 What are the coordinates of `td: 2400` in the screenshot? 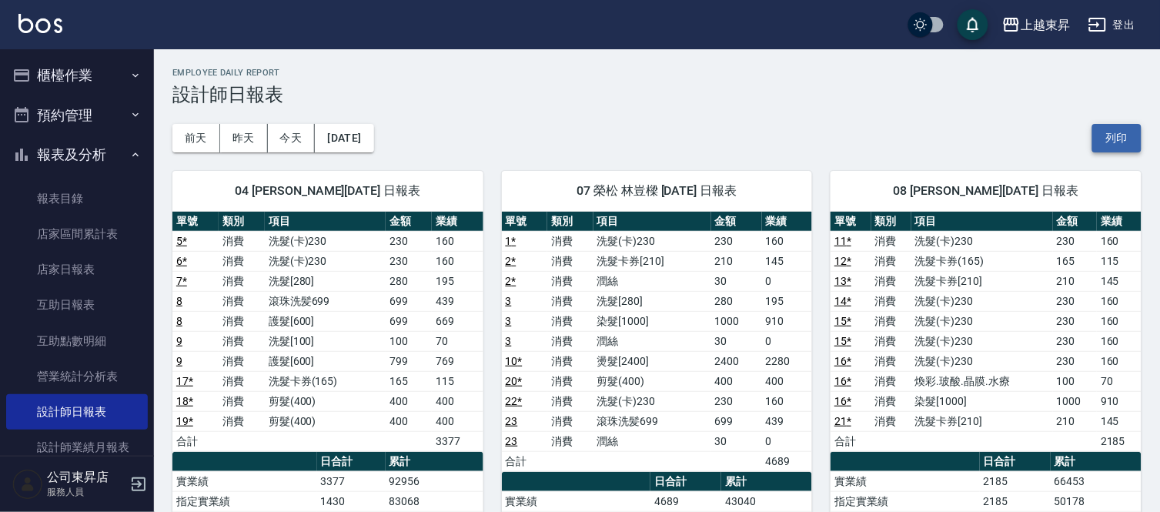 It's located at (737, 361).